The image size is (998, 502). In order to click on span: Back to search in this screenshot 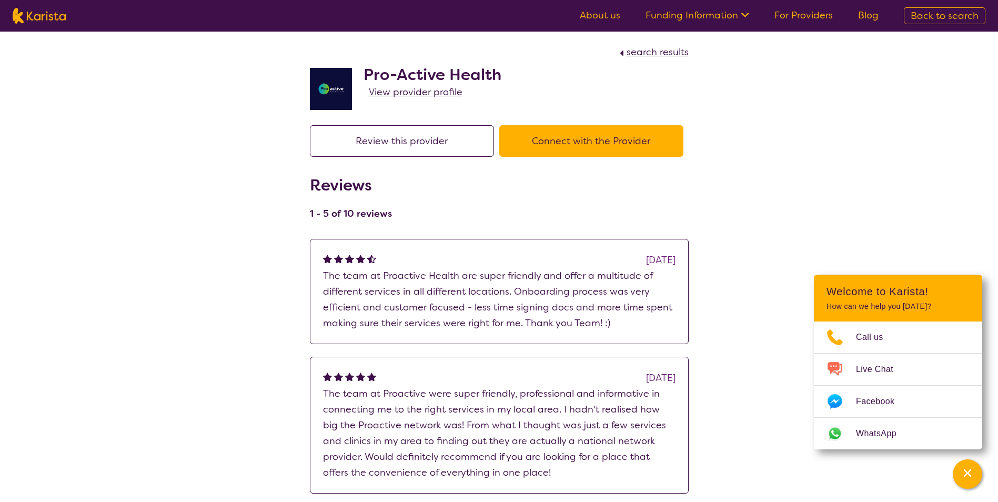, I will do `click(944, 16)`.